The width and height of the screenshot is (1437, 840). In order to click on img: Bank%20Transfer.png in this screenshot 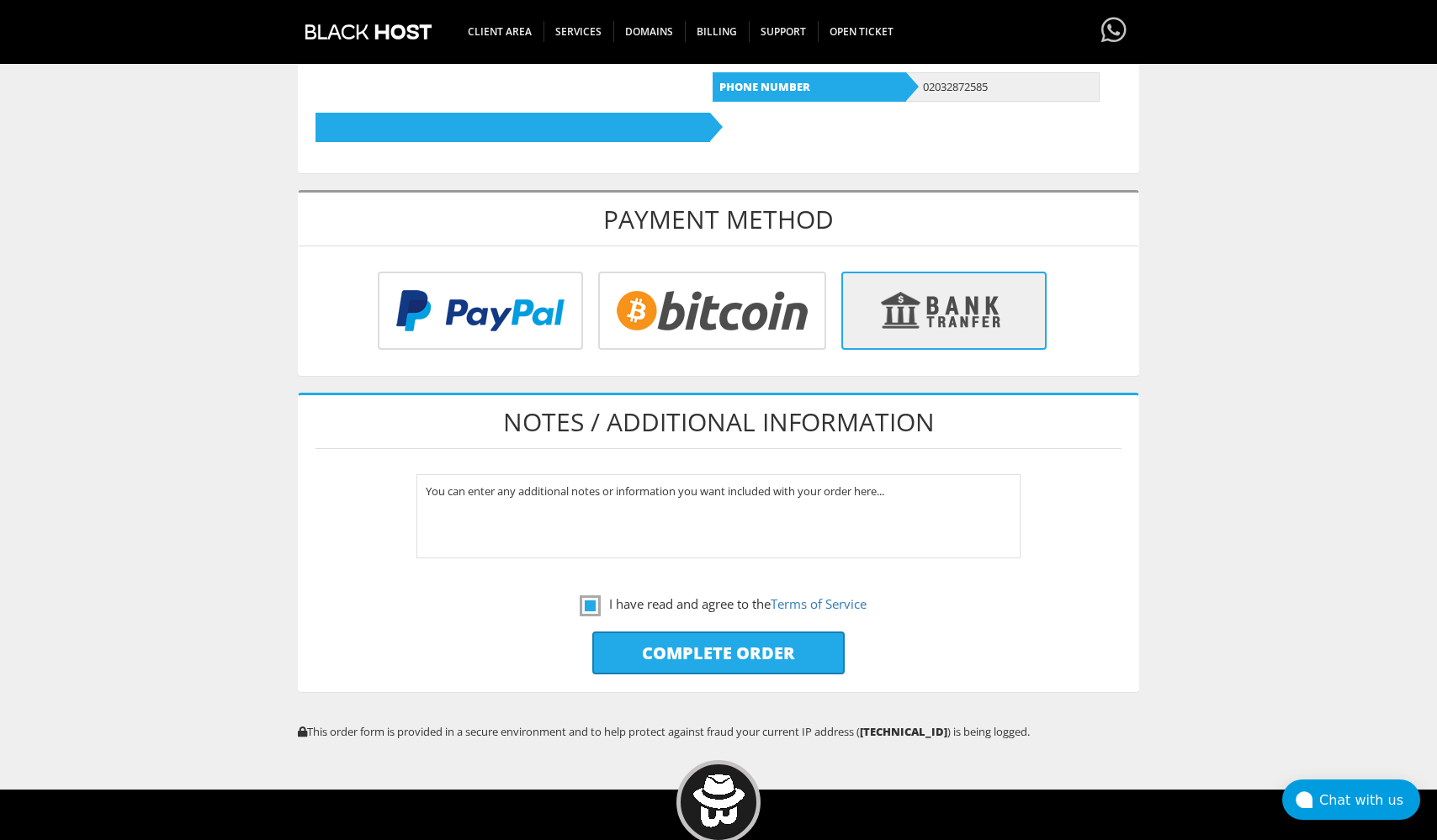, I will do `click(944, 311)`.